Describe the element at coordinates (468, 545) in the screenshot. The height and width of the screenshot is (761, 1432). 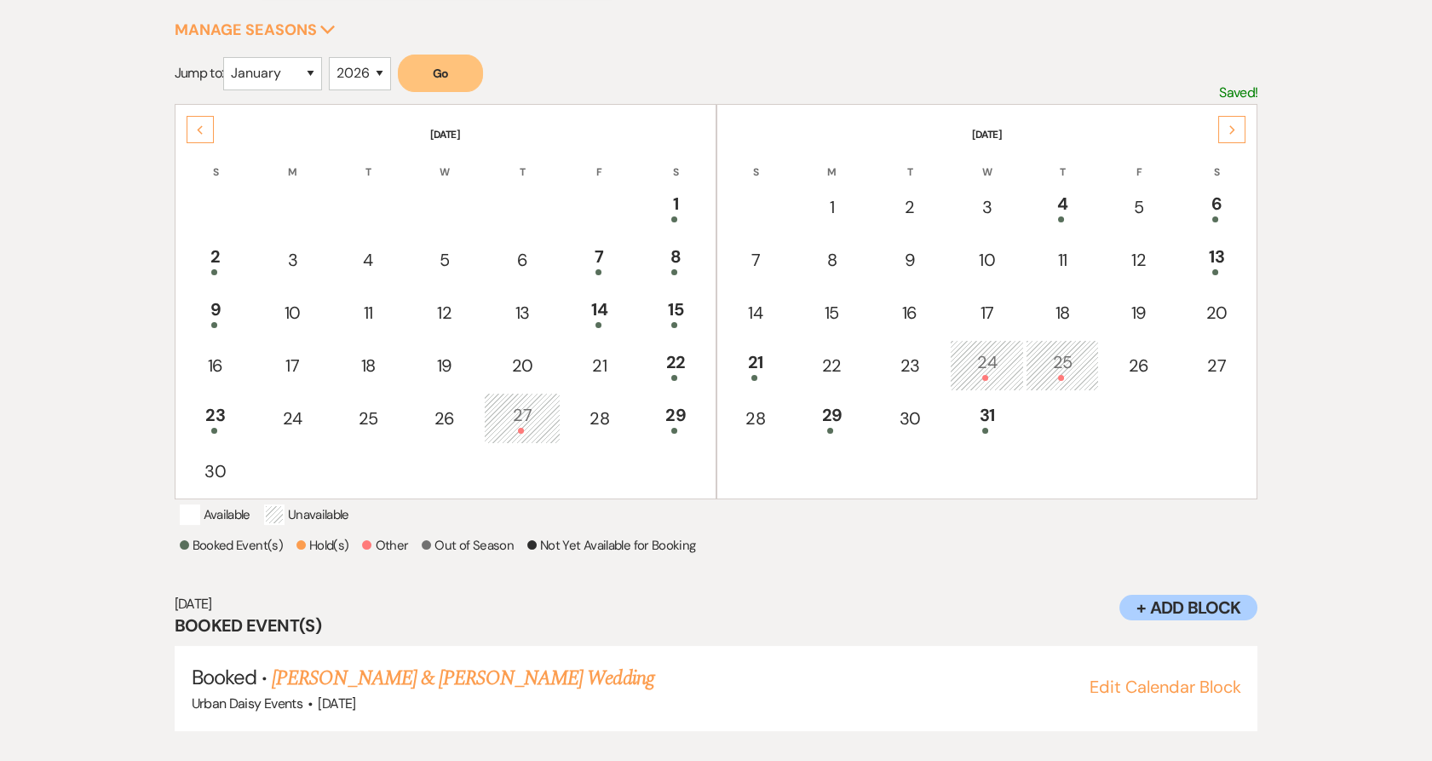
I see `p: Out of Season` at that location.